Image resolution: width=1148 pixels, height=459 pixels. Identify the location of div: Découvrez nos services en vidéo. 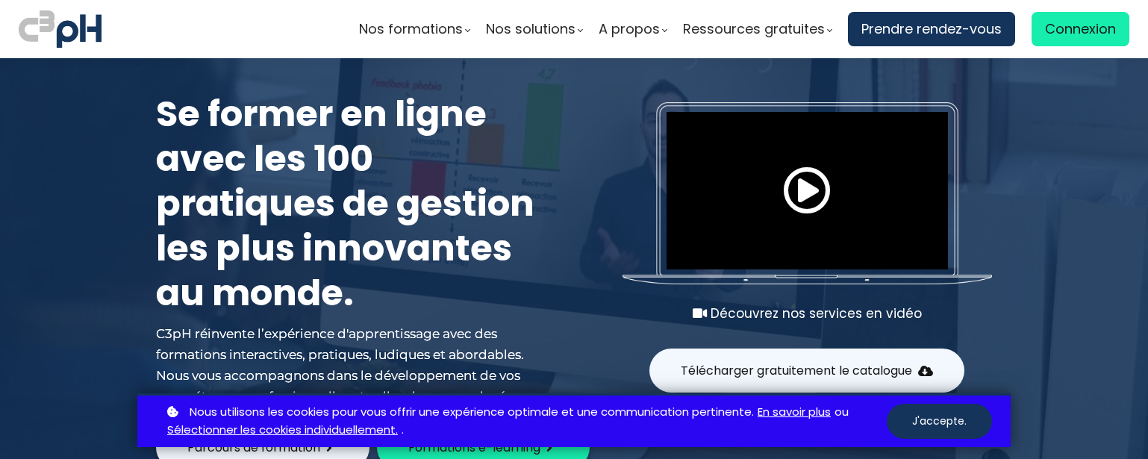
(807, 314).